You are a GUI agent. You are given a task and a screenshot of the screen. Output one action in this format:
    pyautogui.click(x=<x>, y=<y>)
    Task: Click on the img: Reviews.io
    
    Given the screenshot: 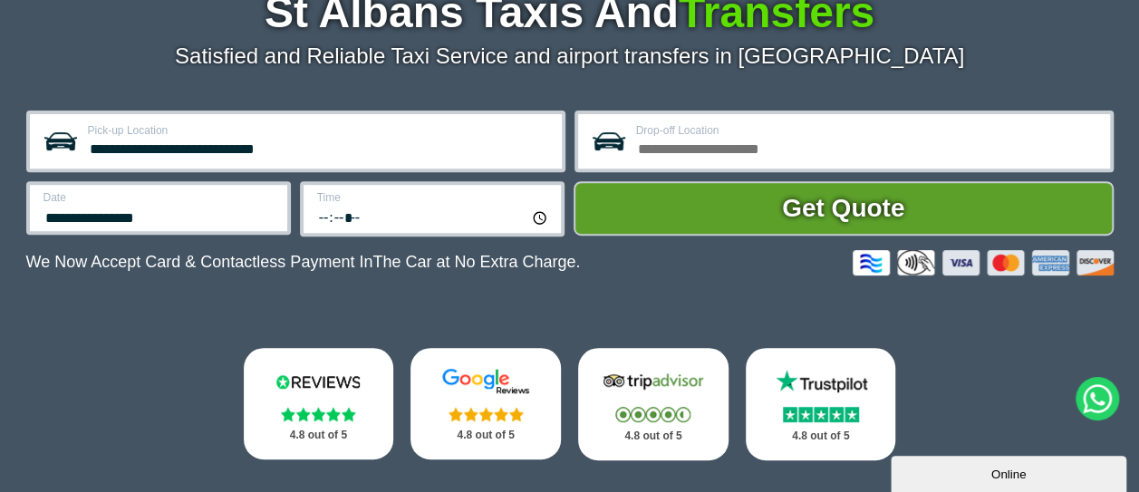 What is the action you would take?
    pyautogui.click(x=318, y=381)
    